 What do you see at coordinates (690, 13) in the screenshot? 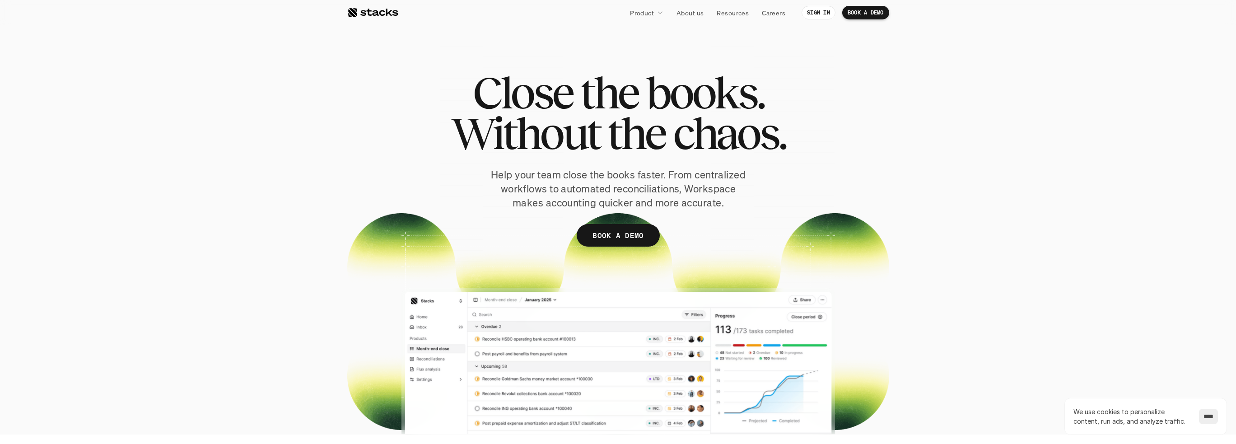
I see `p: About us` at bounding box center [690, 13].